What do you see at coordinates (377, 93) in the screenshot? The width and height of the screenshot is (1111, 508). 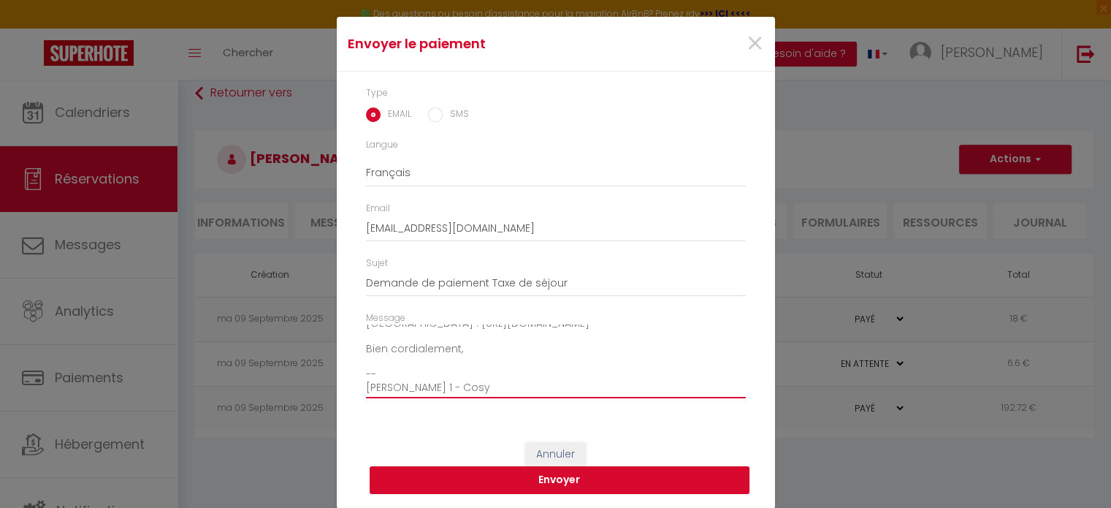 I see `label: Type` at bounding box center [377, 93].